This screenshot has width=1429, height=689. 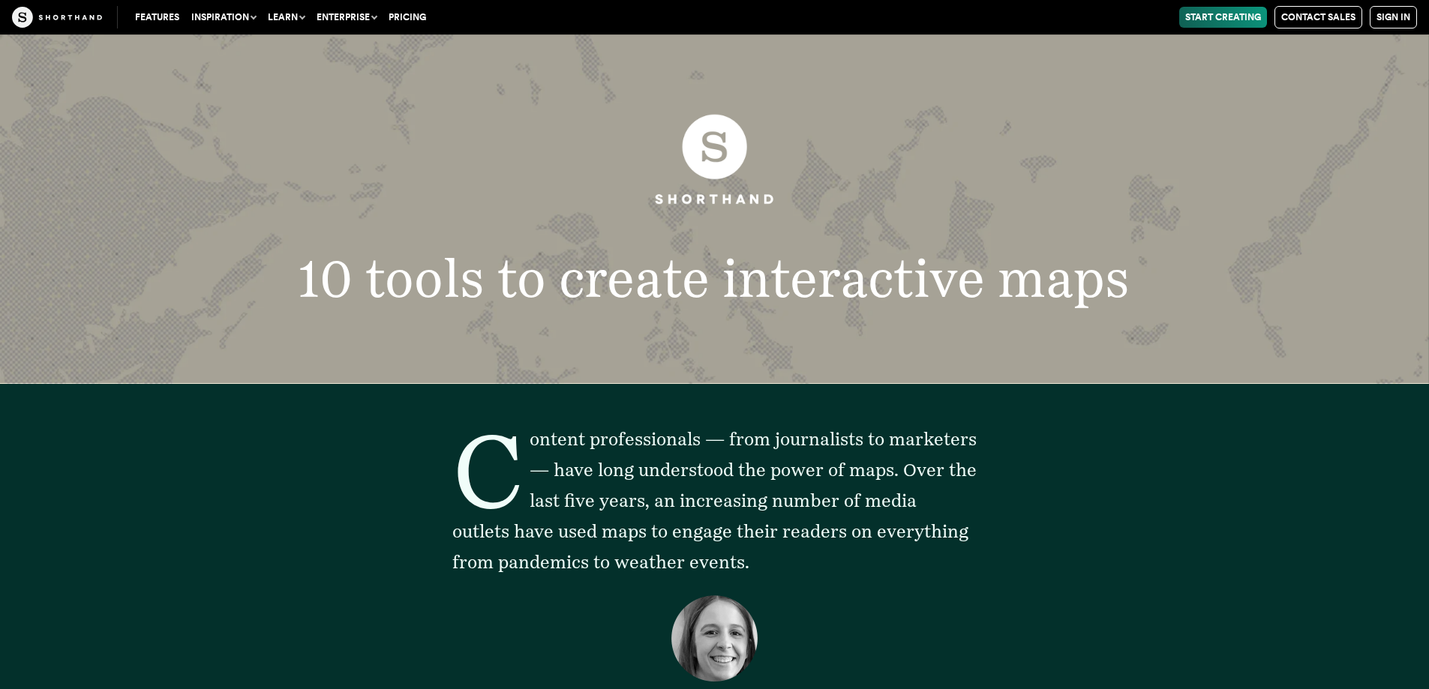 I want to click on span: Content professionals — from journalists to marketers — have long understood the power of maps. O..., so click(x=714, y=500).